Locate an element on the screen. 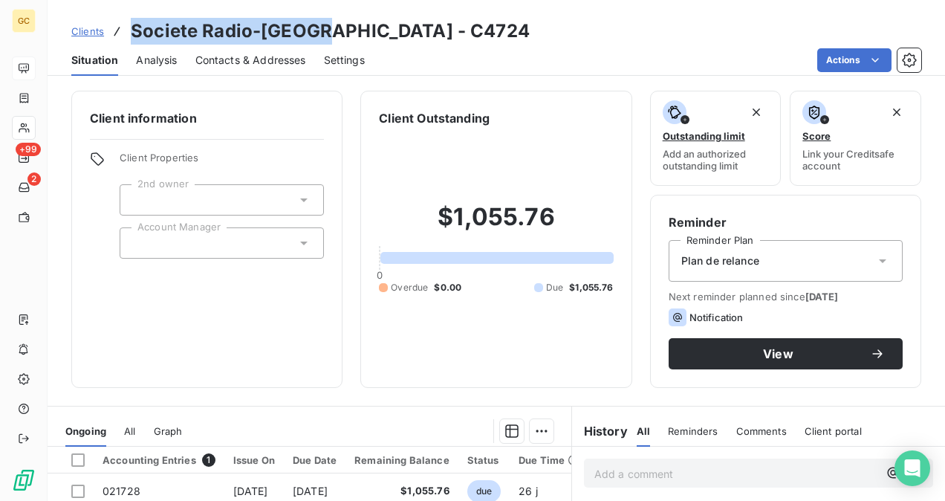  span: 0 is located at coordinates (380, 275).